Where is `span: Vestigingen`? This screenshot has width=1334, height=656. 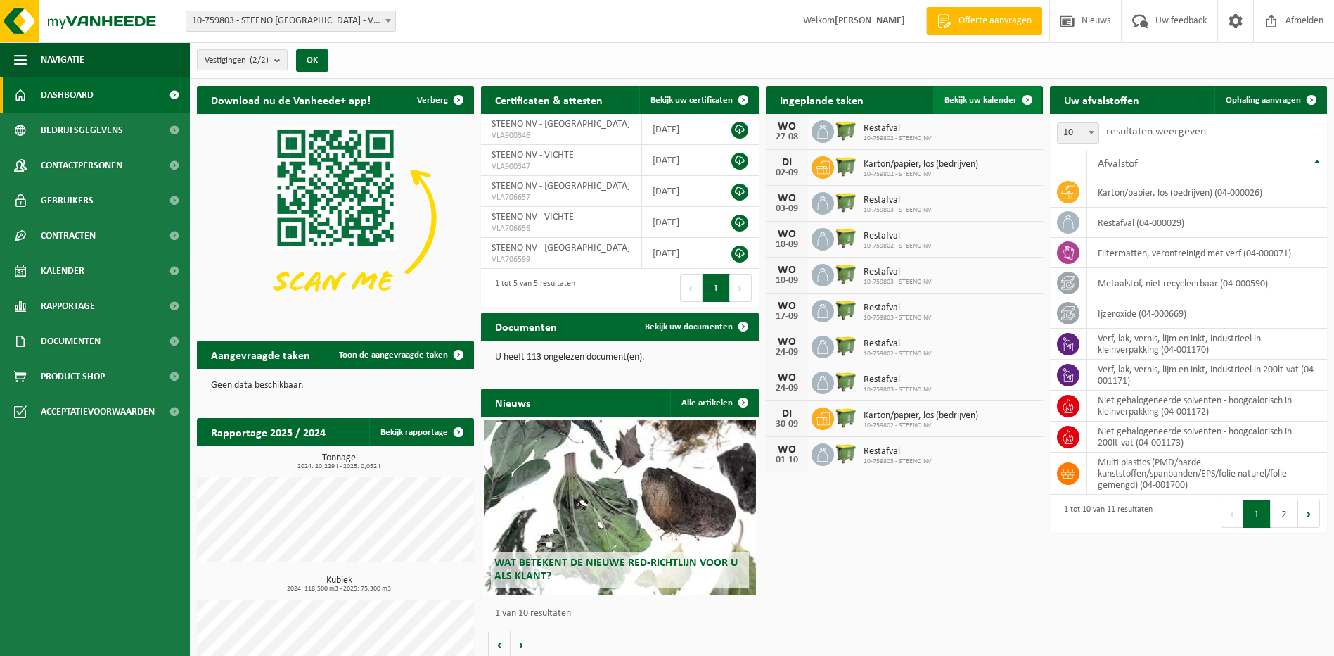
span: Vestigingen is located at coordinates (236, 60).